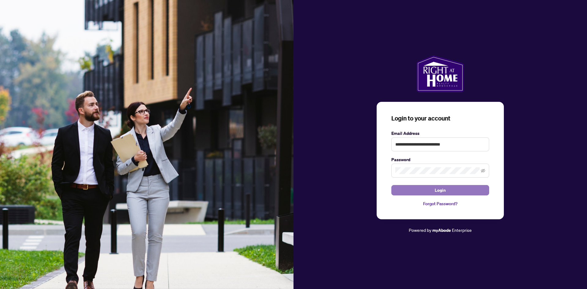 This screenshot has width=587, height=289. I want to click on span: Login, so click(441, 190).